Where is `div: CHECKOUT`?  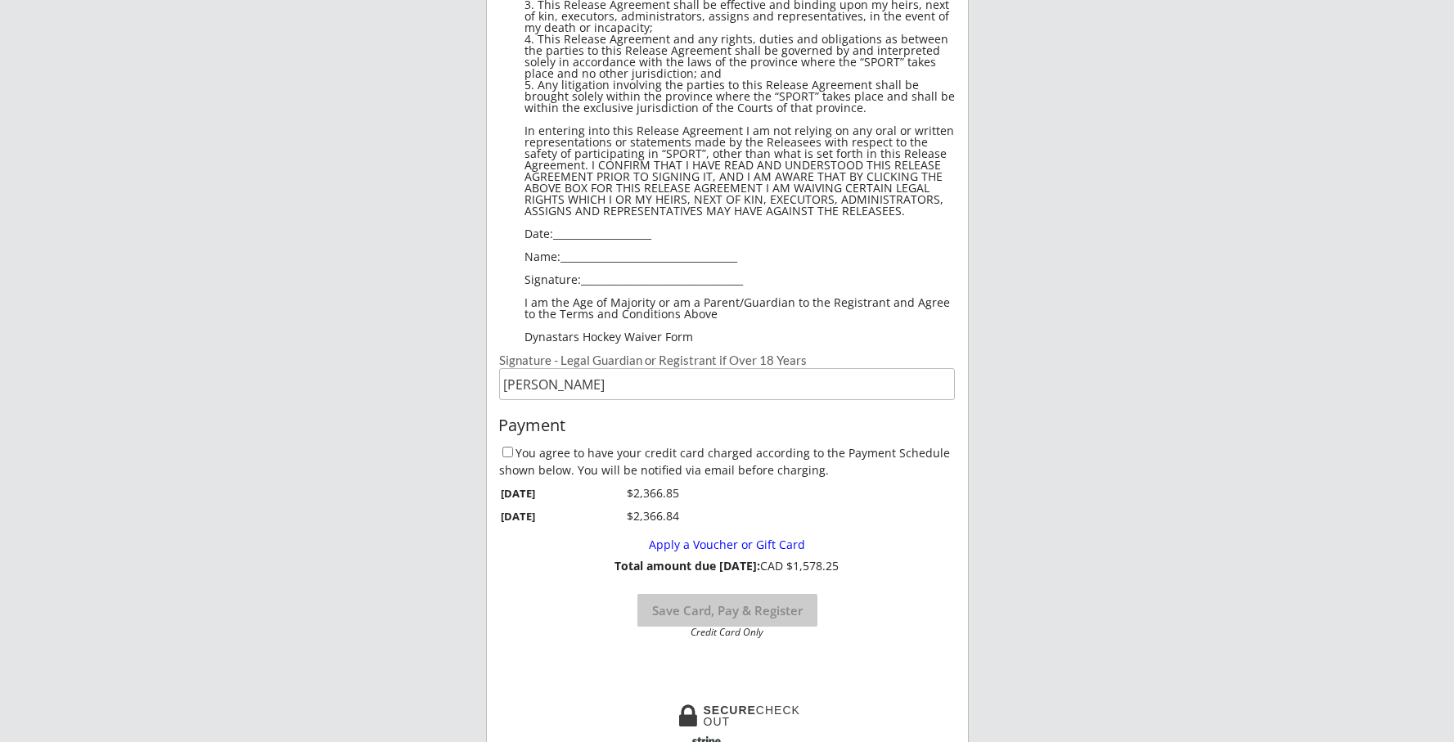 div: CHECKOUT is located at coordinates (752, 716).